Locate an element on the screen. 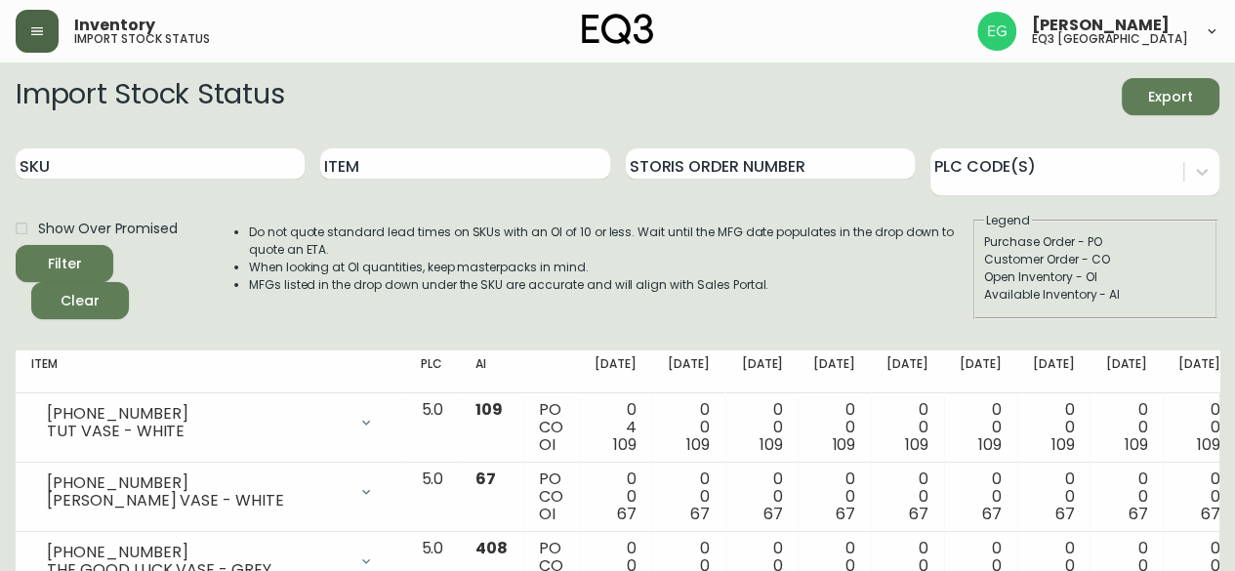  div: Purchase Order - PO is located at coordinates (1096, 242).